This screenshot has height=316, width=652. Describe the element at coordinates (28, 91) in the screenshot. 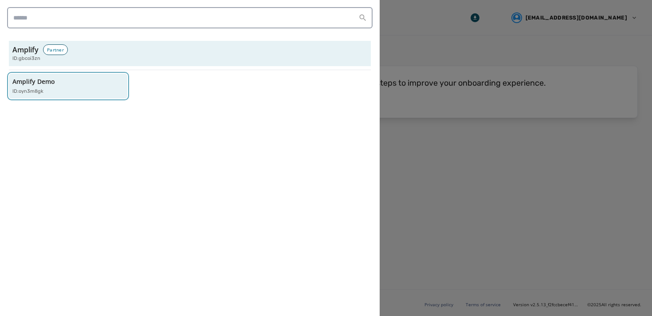

I see `p: ID: oyn3m8gk` at that location.